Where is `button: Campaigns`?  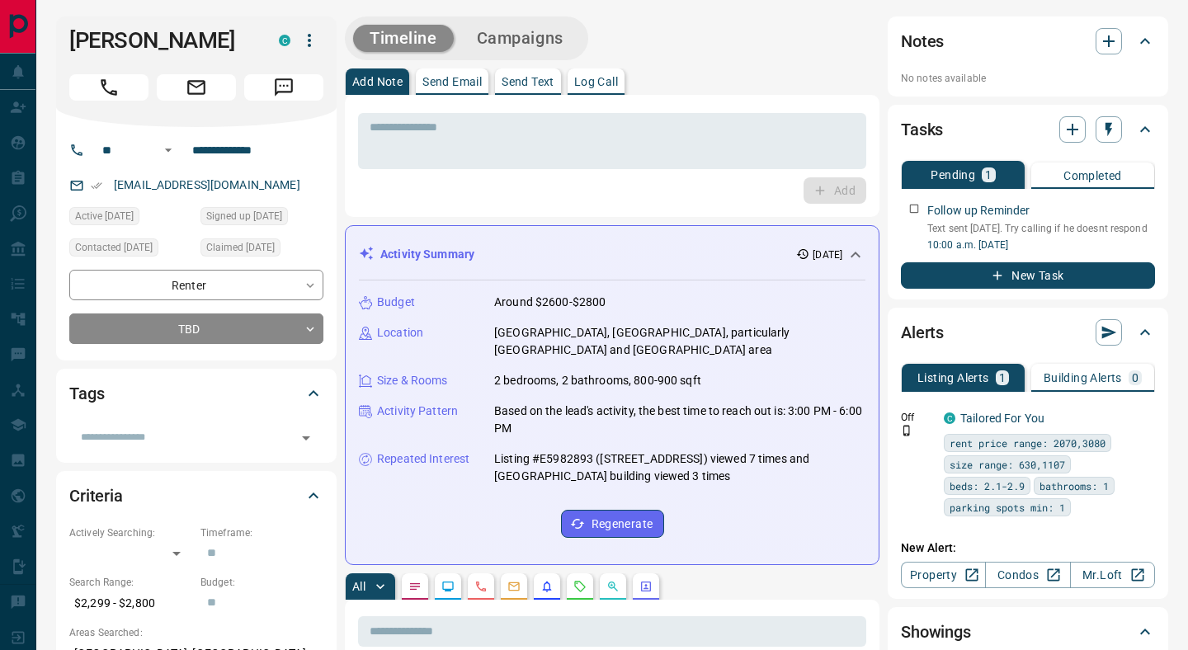 button: Campaigns is located at coordinates (520, 38).